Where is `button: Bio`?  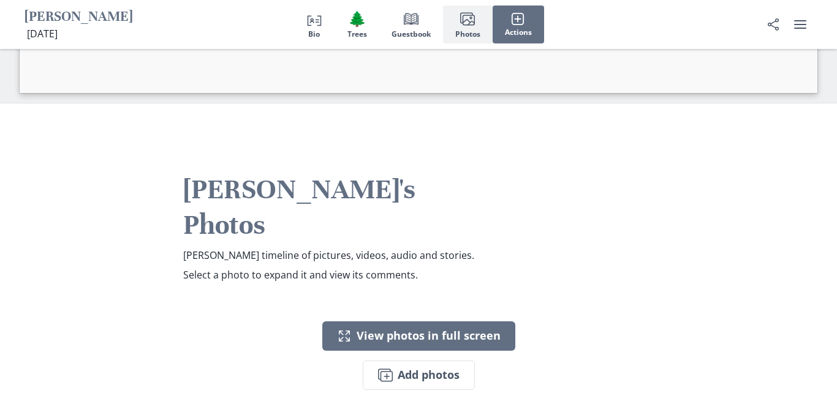
button: Bio is located at coordinates (314, 25).